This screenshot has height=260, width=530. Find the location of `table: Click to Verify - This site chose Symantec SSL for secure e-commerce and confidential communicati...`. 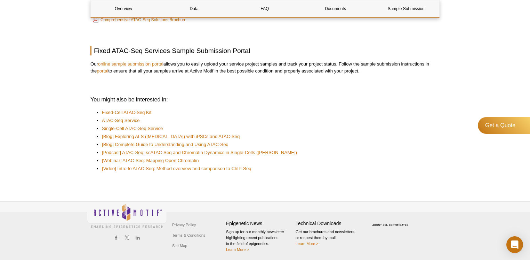

table: Click to Verify - This site chose Symantec SSL for secure e-commerce and confidential communicati... is located at coordinates (391, 221).